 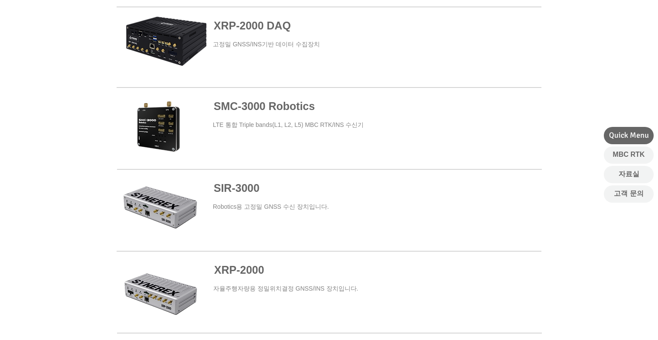 I want to click on span: XRP-2, so click(x=230, y=270).